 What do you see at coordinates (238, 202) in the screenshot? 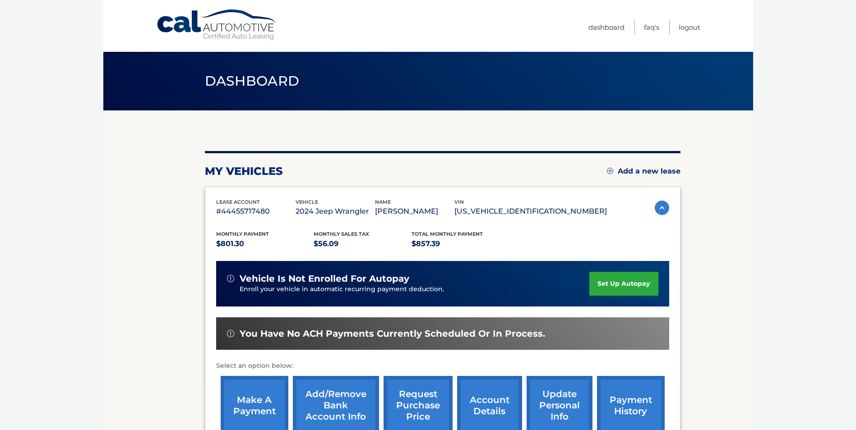
I see `span: lease account` at bounding box center [238, 202].